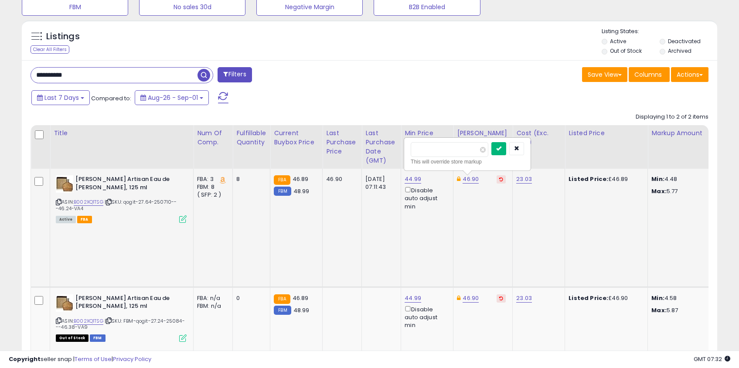 The width and height of the screenshot is (739, 368). I want to click on span: FBA, so click(85, 219).